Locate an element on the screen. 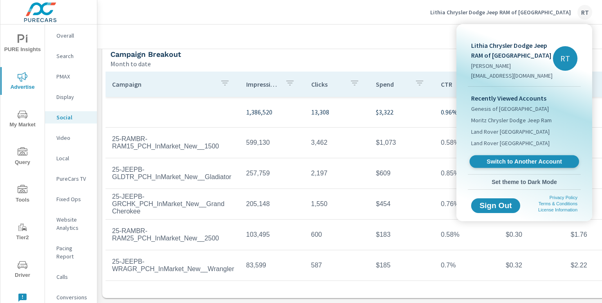 The height and width of the screenshot is (303, 602). a: Privacy Policy is located at coordinates (563, 197).